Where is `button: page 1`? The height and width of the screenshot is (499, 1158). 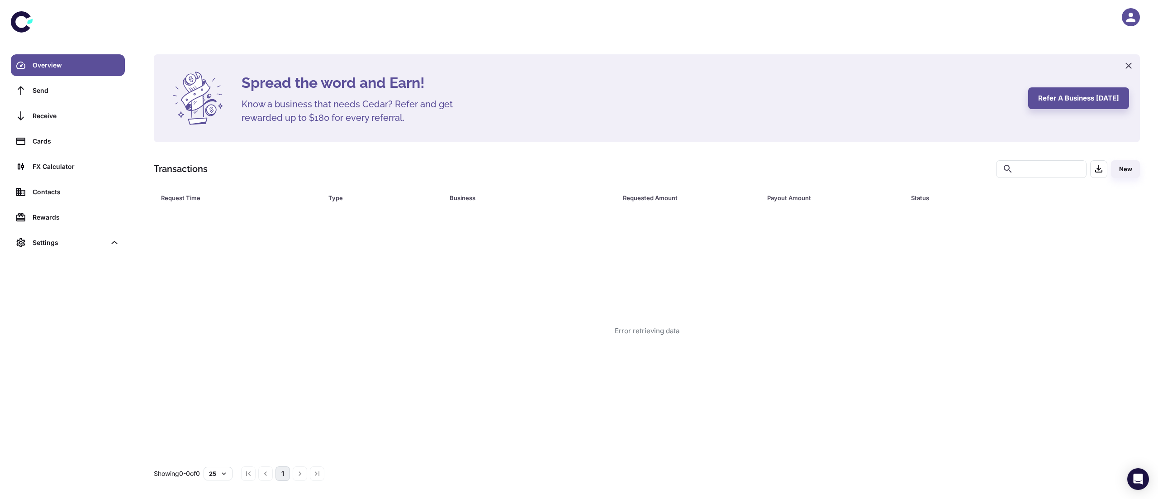 button: page 1 is located at coordinates (283, 473).